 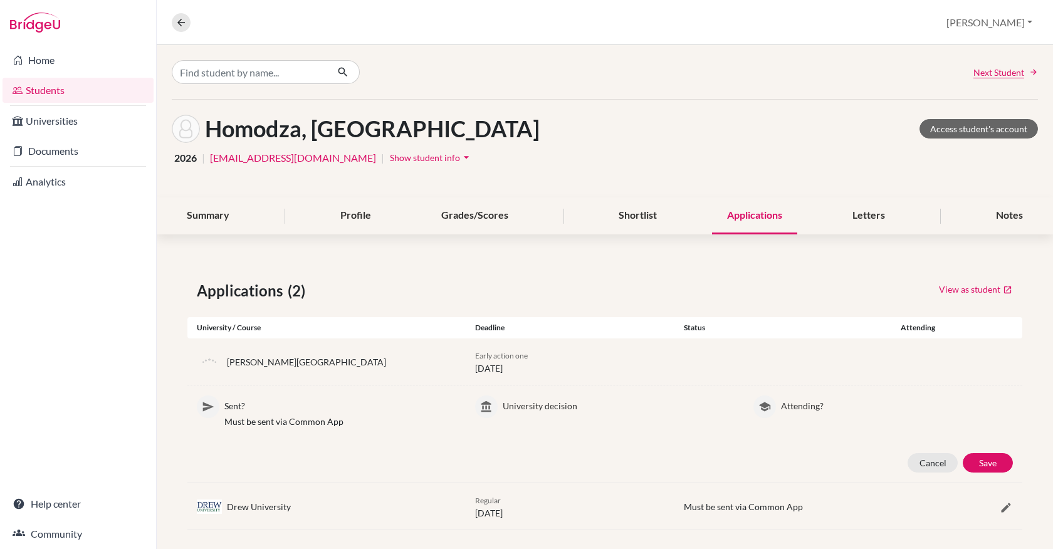 What do you see at coordinates (1009, 216) in the screenshot?
I see `div: Notes` at bounding box center [1009, 216].